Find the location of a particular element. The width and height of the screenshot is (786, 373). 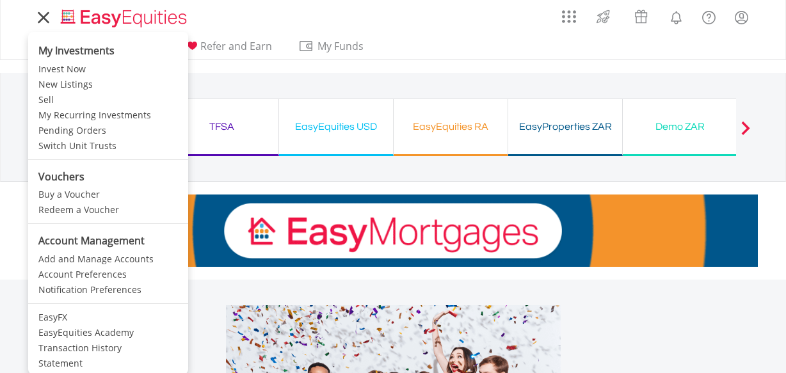

a: EasyFX is located at coordinates (108, 318).